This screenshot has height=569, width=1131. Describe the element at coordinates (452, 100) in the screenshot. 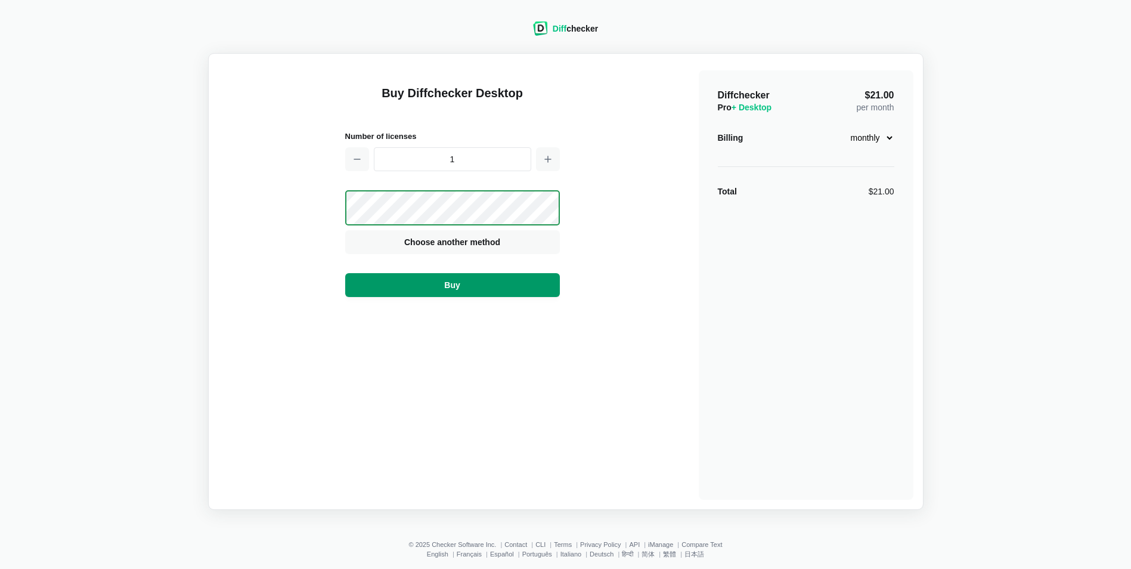

I see `h1: Buy Diffchecker Desktop` at that location.